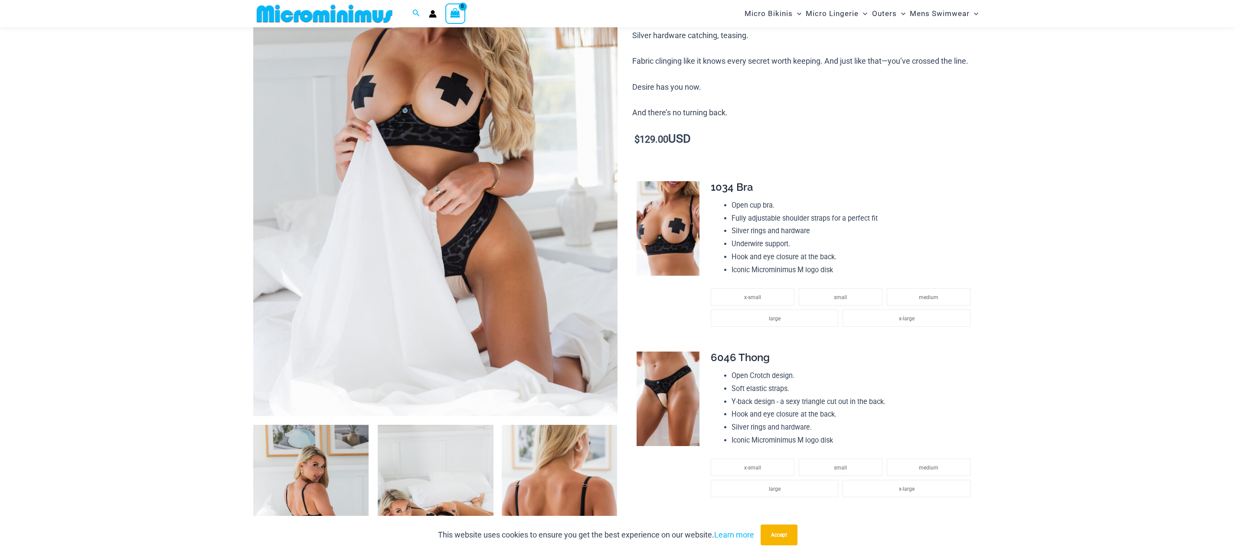  Describe the element at coordinates (862, 13) in the screenshot. I see `nav: Site Navigation` at that location.